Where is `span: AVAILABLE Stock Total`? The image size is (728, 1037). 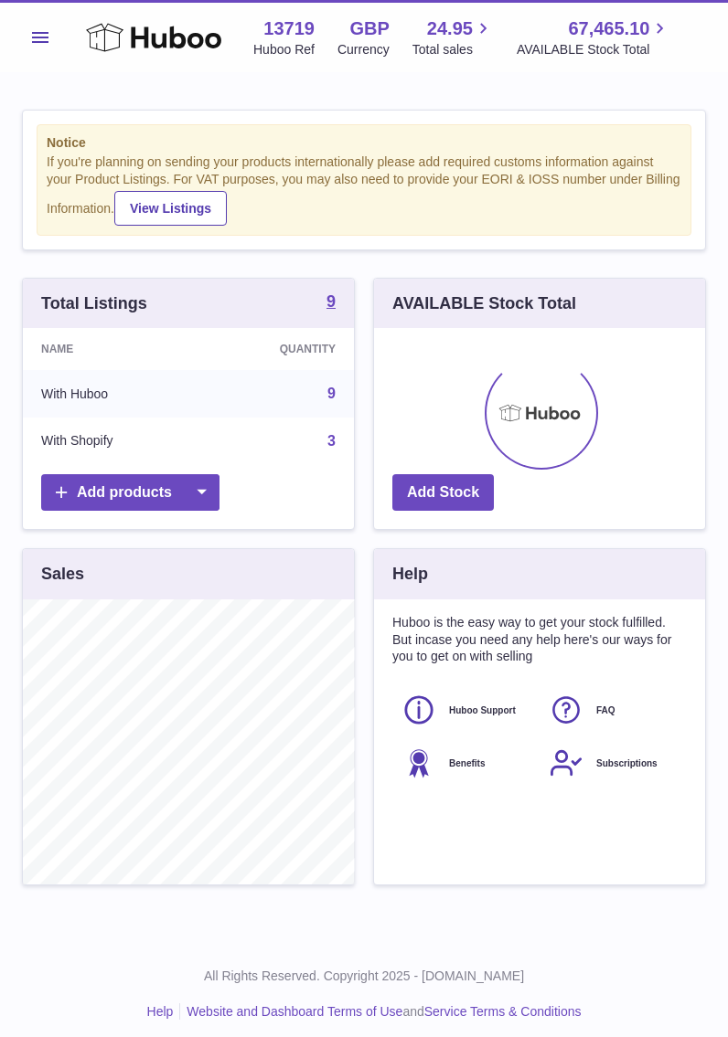 span: AVAILABLE Stock Total is located at coordinates (593, 49).